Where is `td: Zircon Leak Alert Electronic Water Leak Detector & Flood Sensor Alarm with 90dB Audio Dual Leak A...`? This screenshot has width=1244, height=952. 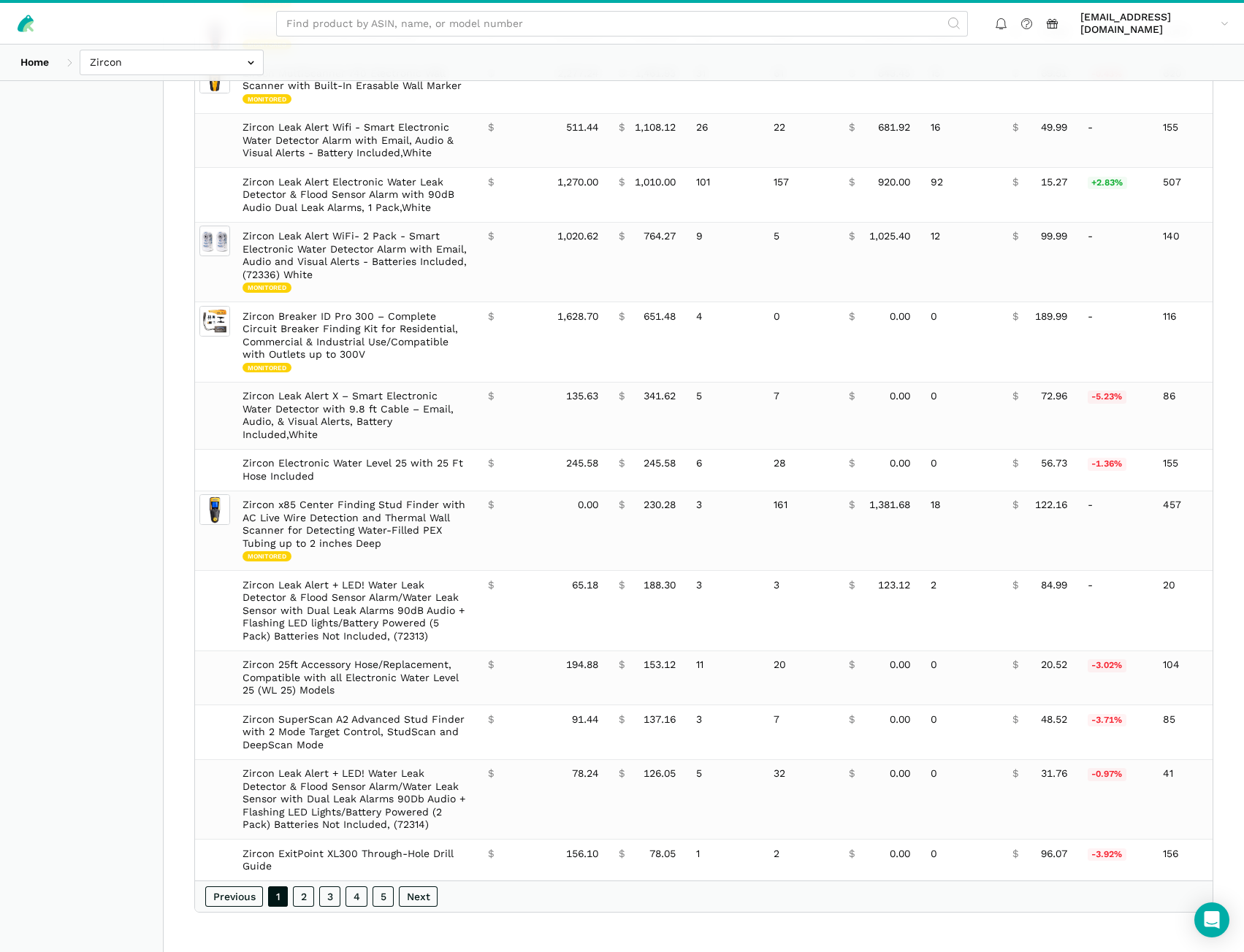 td: Zircon Leak Alert Electronic Water Leak Detector & Flood Sensor Alarm with 90dB Audio Dual Leak A... is located at coordinates (355, 195).